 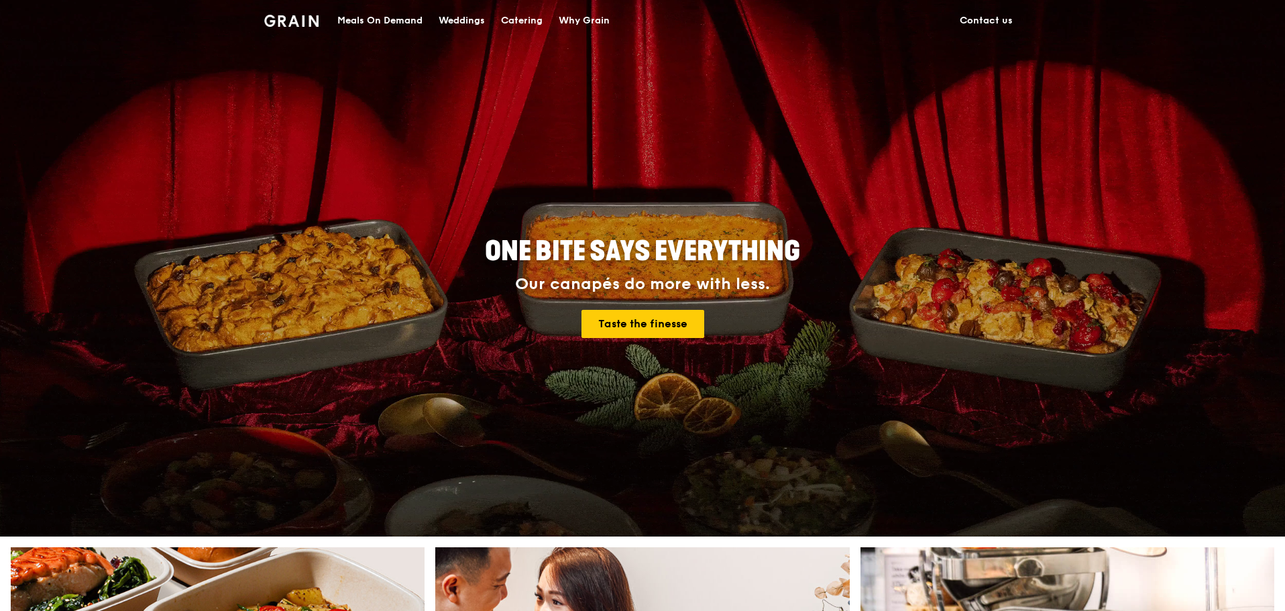 I want to click on div: Catering, so click(x=522, y=21).